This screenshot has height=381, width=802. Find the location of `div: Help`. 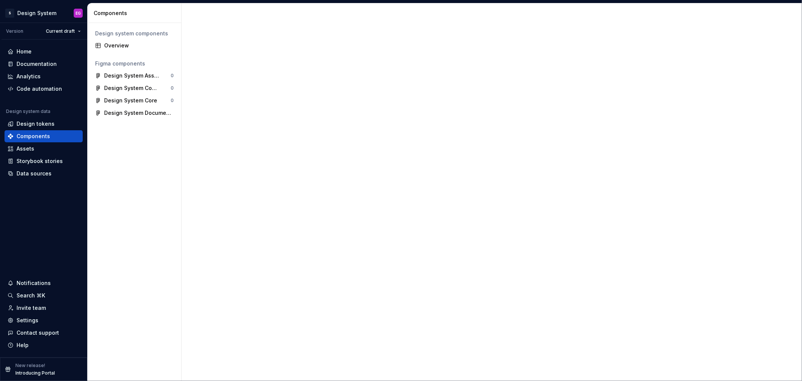

div: Help is located at coordinates (23, 345).